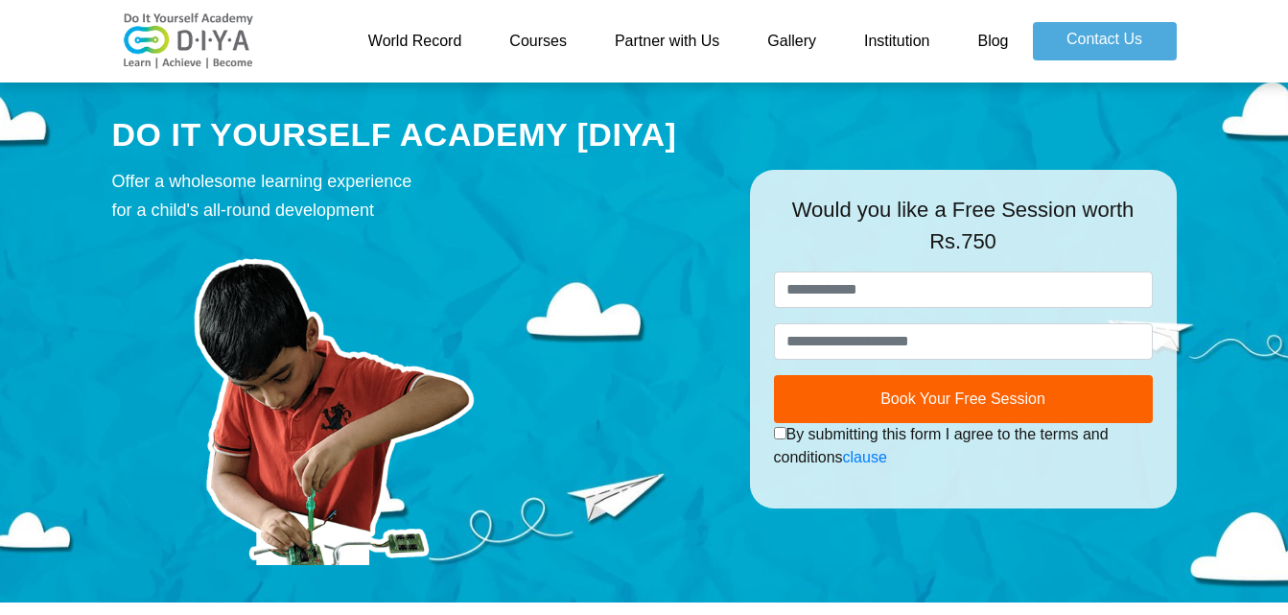  I want to click on img: course-prod.png, so click(333, 399).